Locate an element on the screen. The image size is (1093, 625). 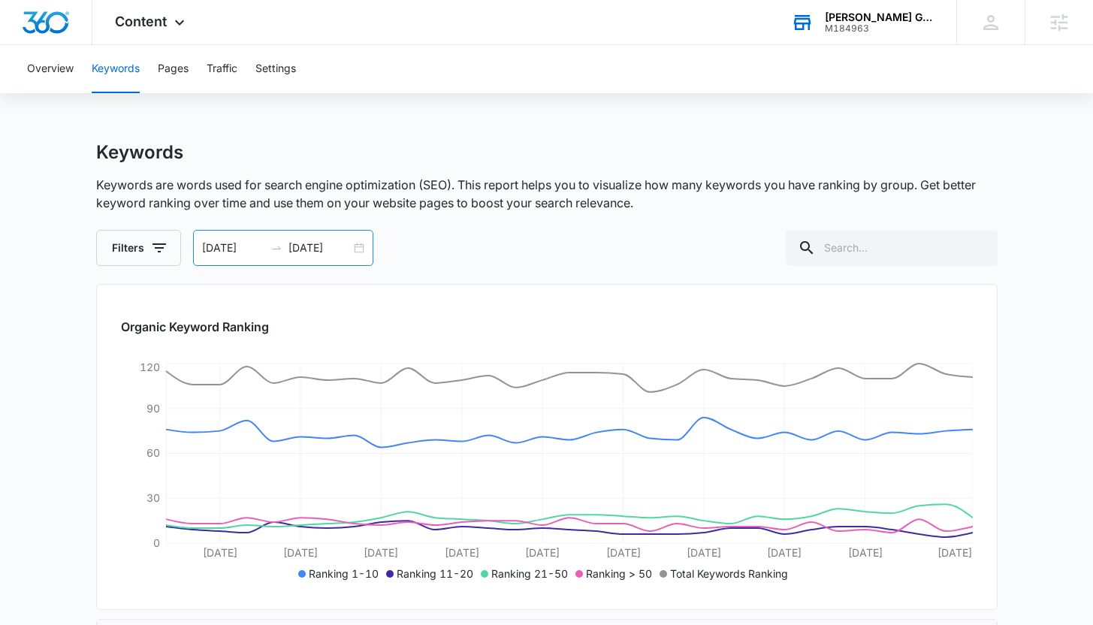
h2: Organic Keyword Ranking is located at coordinates (547, 327).